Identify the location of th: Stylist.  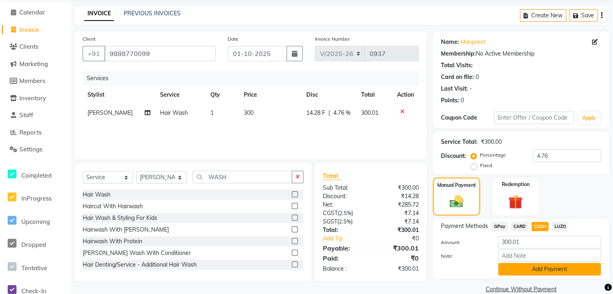
(119, 95).